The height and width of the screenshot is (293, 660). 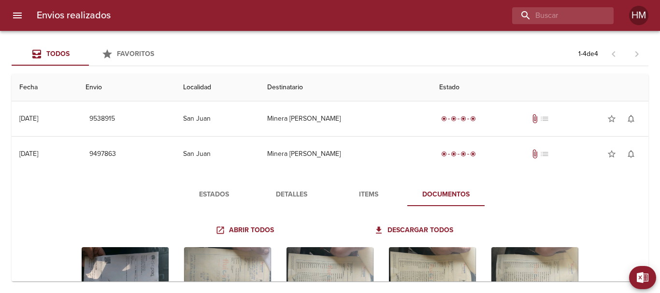 I want to click on div: Tabs detalle de guia, so click(x=330, y=195).